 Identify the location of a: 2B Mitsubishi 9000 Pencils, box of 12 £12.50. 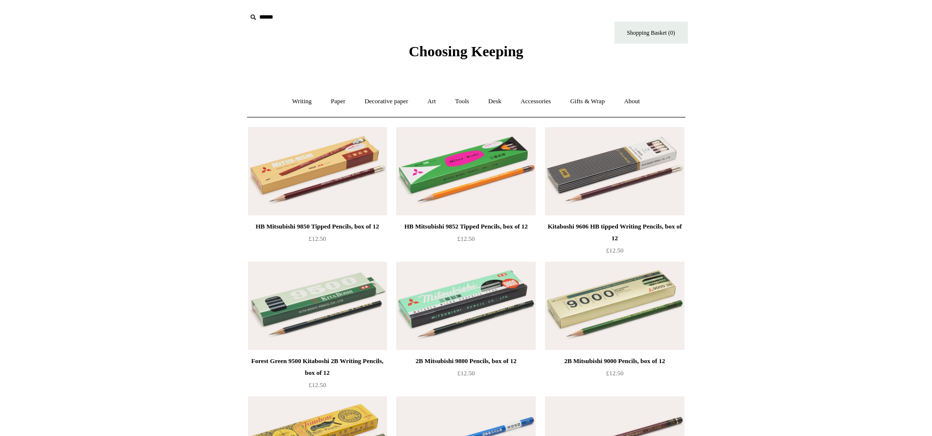
(614, 375).